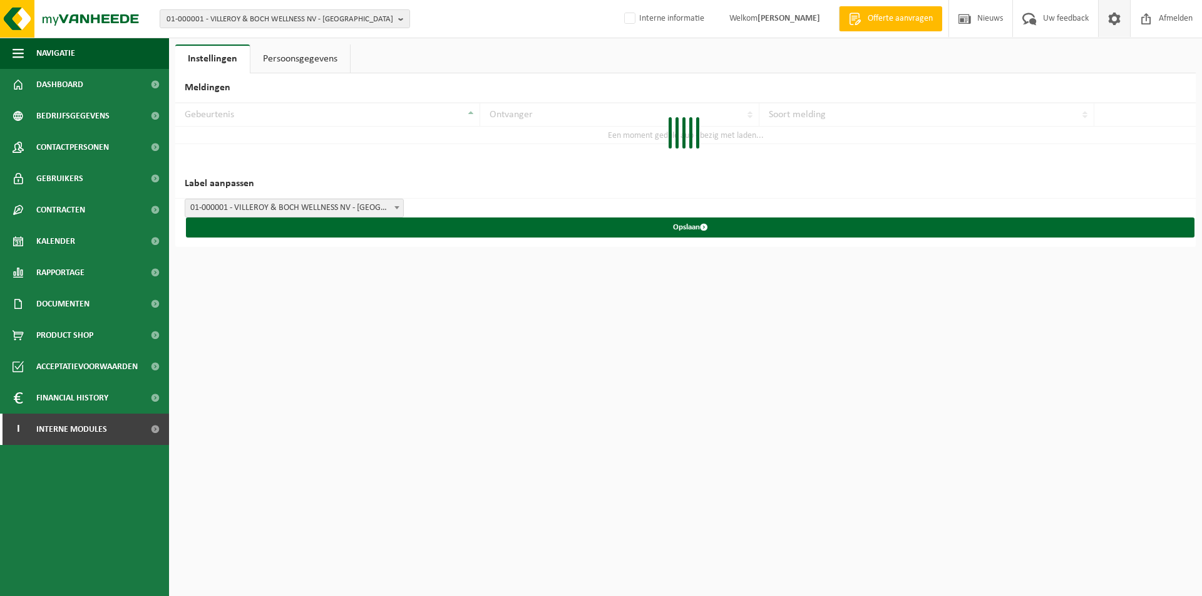  Describe the element at coordinates (686, 183) in the screenshot. I see `h2: Label aanpassen` at that location.